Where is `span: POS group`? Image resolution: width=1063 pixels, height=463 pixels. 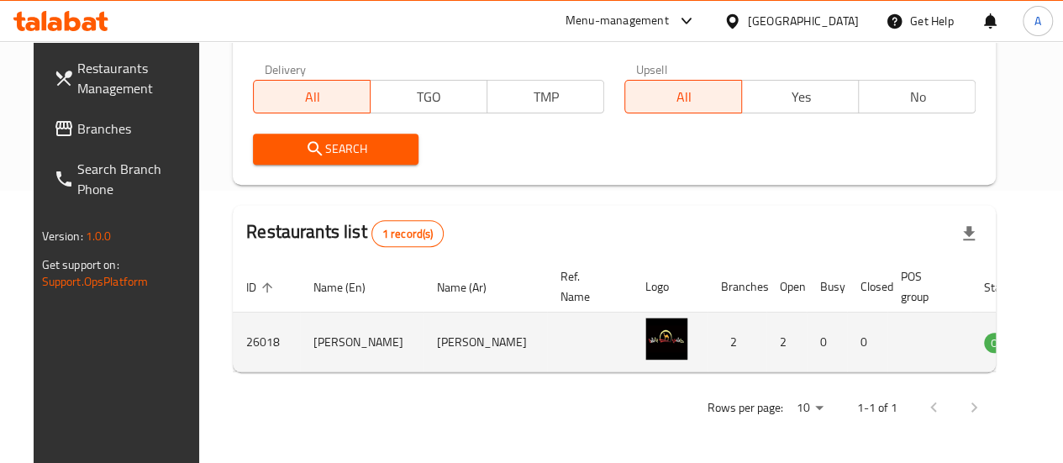
span: POS group is located at coordinates (925, 286).